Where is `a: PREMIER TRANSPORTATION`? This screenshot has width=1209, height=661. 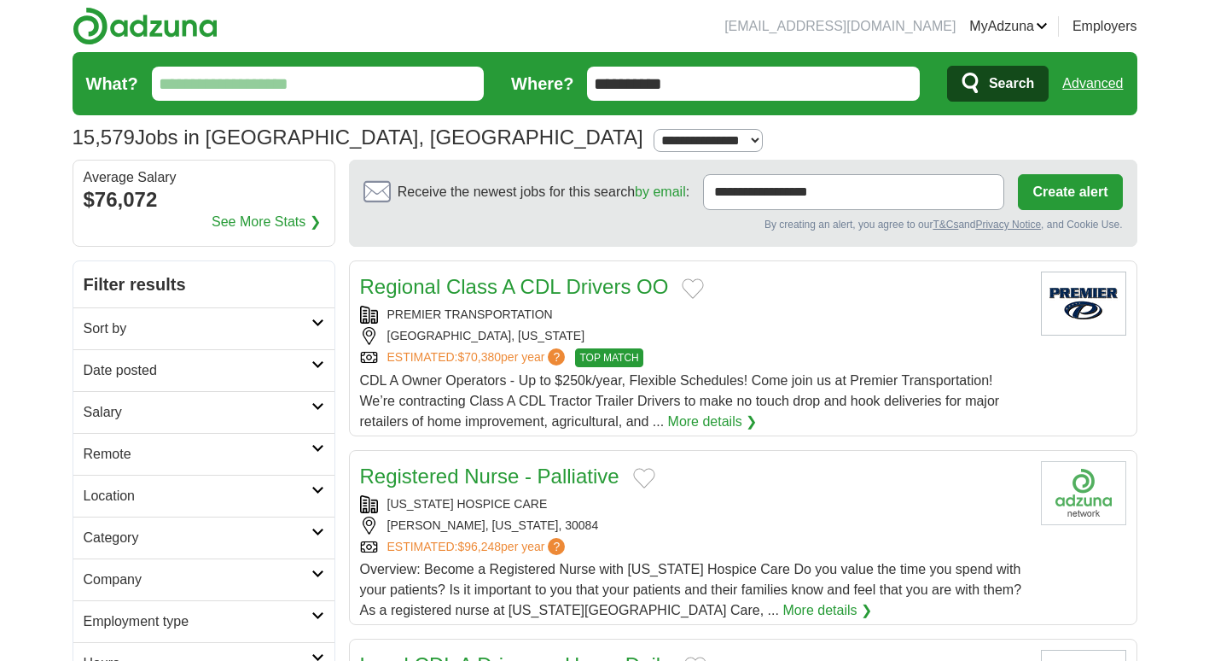 a: PREMIER TRANSPORTATION is located at coordinates (470, 314).